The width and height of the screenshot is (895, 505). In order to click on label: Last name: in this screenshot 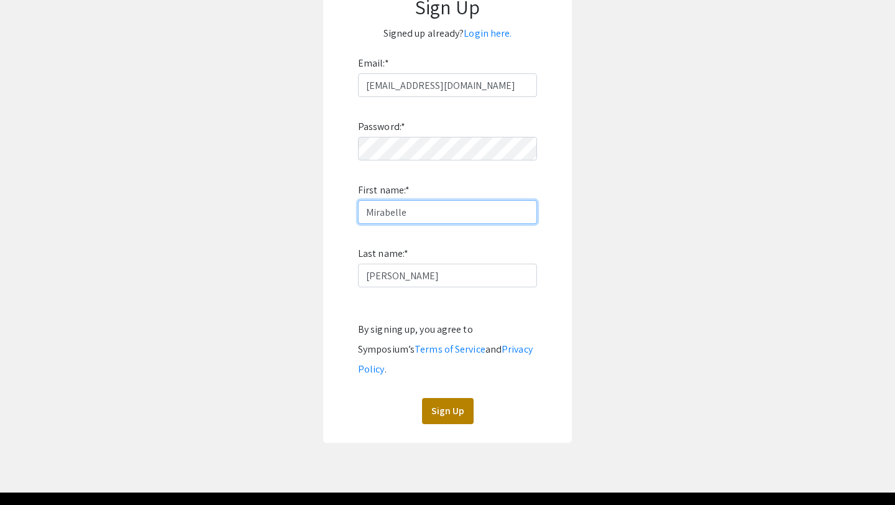, I will do `click(383, 254)`.